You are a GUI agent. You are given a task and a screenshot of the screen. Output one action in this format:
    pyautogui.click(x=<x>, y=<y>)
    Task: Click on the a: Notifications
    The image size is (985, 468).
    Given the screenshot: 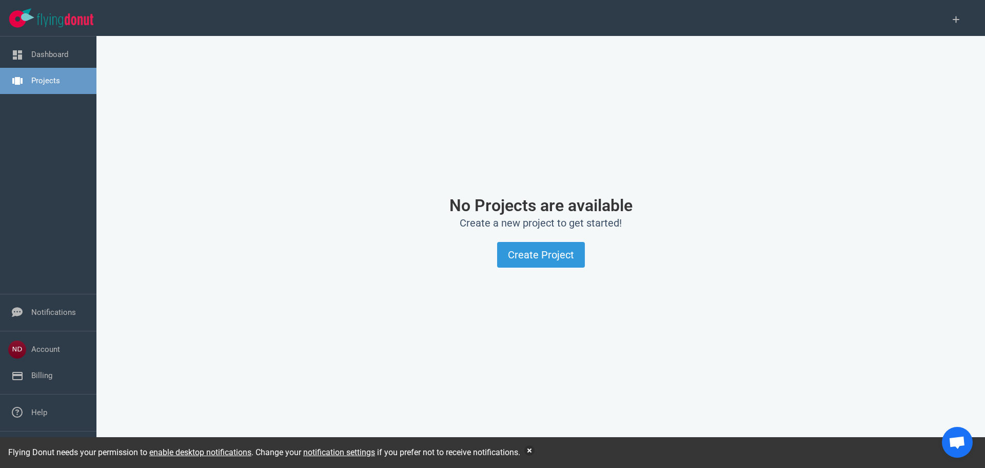 What is the action you would take?
    pyautogui.click(x=53, y=312)
    